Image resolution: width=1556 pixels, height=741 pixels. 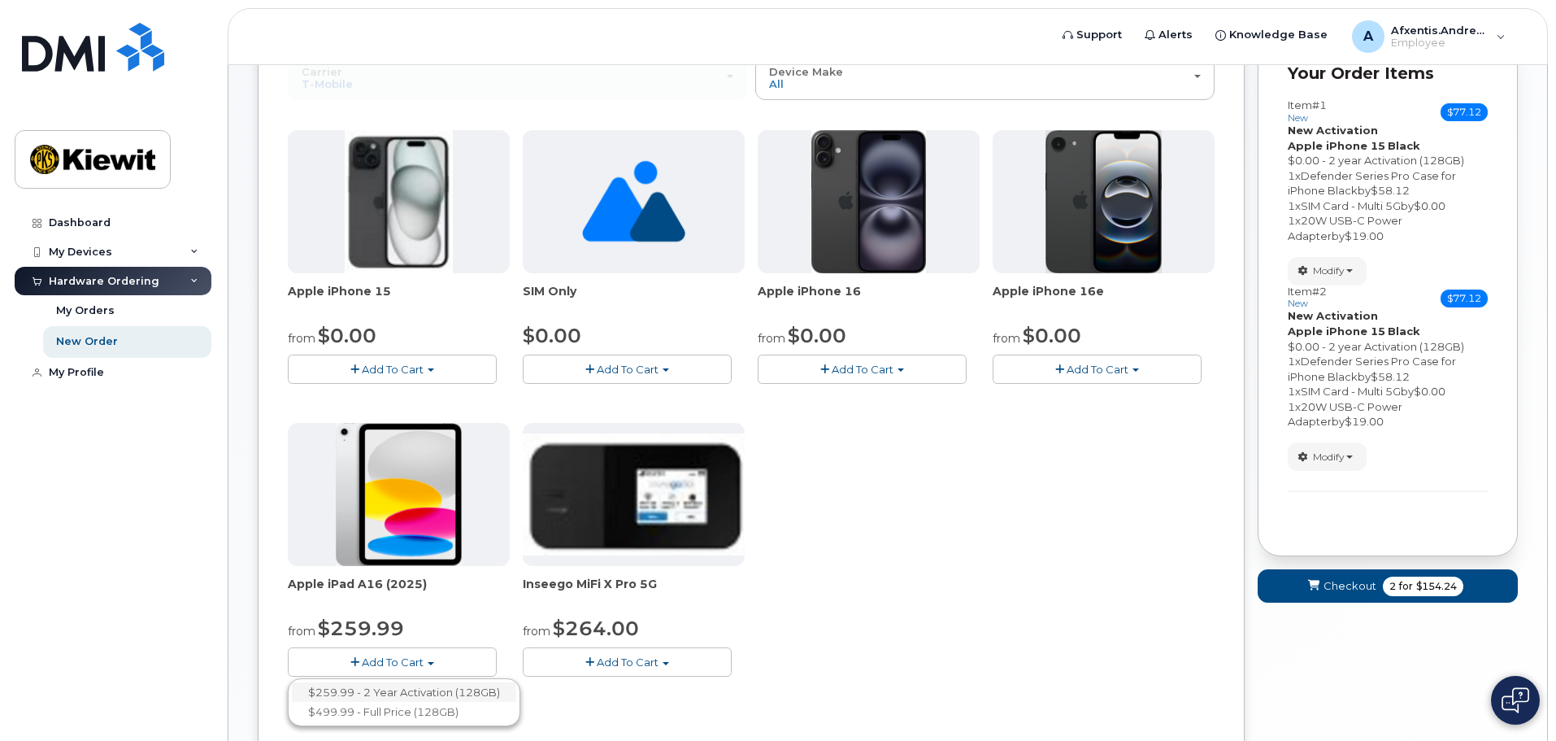 I want to click on span: 2, so click(x=1392, y=586).